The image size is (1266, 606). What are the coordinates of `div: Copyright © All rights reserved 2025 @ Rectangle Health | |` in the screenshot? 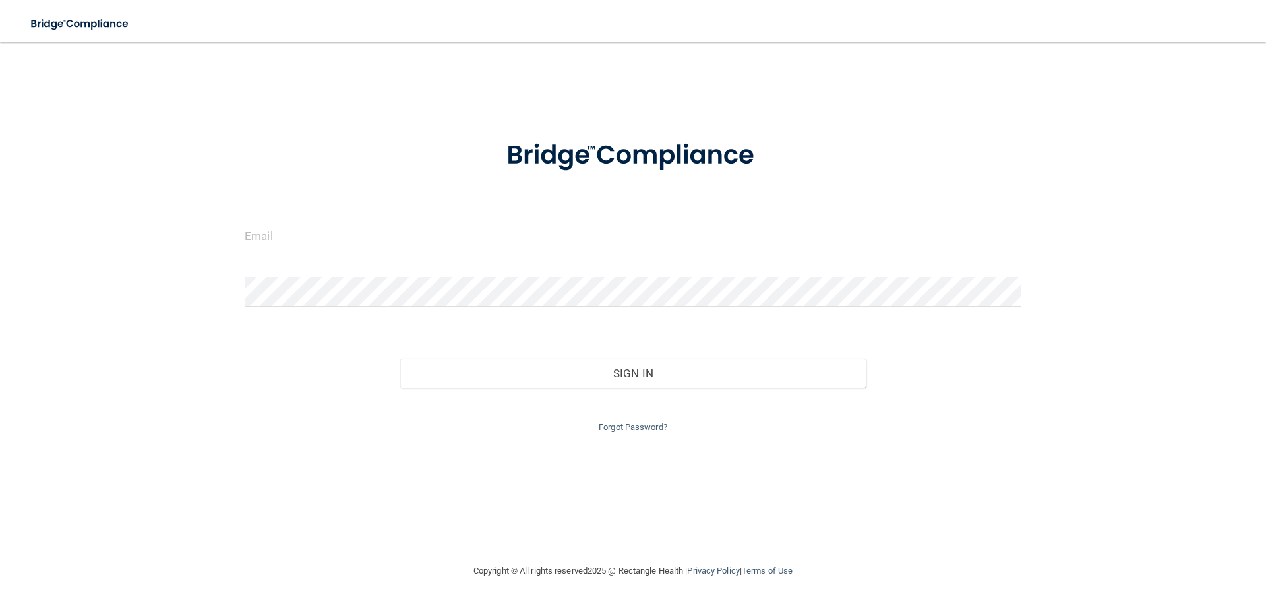 It's located at (633, 571).